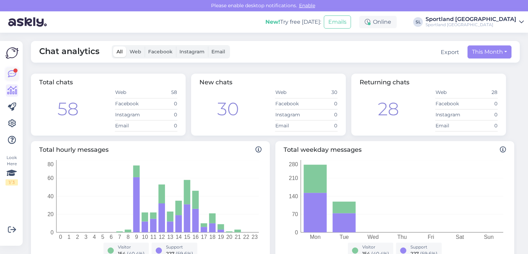  I want to click on button: This Month, so click(489, 52).